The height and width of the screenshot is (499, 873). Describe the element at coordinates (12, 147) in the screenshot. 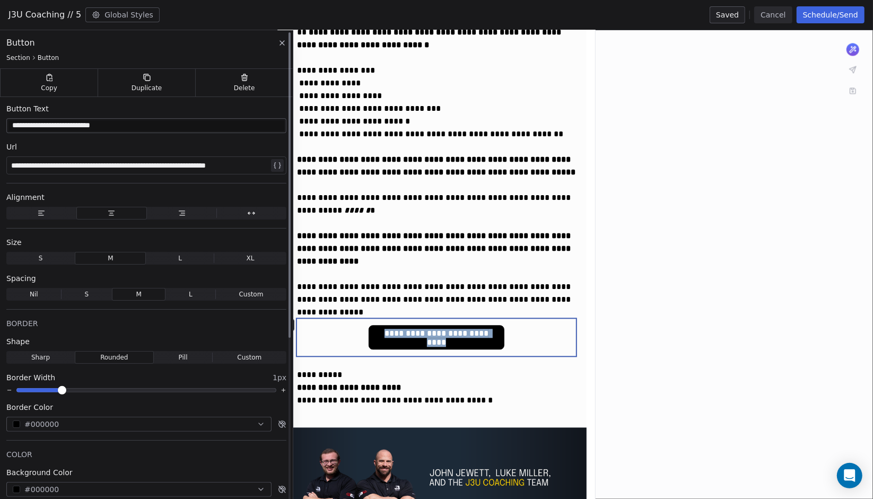

I see `span: Url` at that location.